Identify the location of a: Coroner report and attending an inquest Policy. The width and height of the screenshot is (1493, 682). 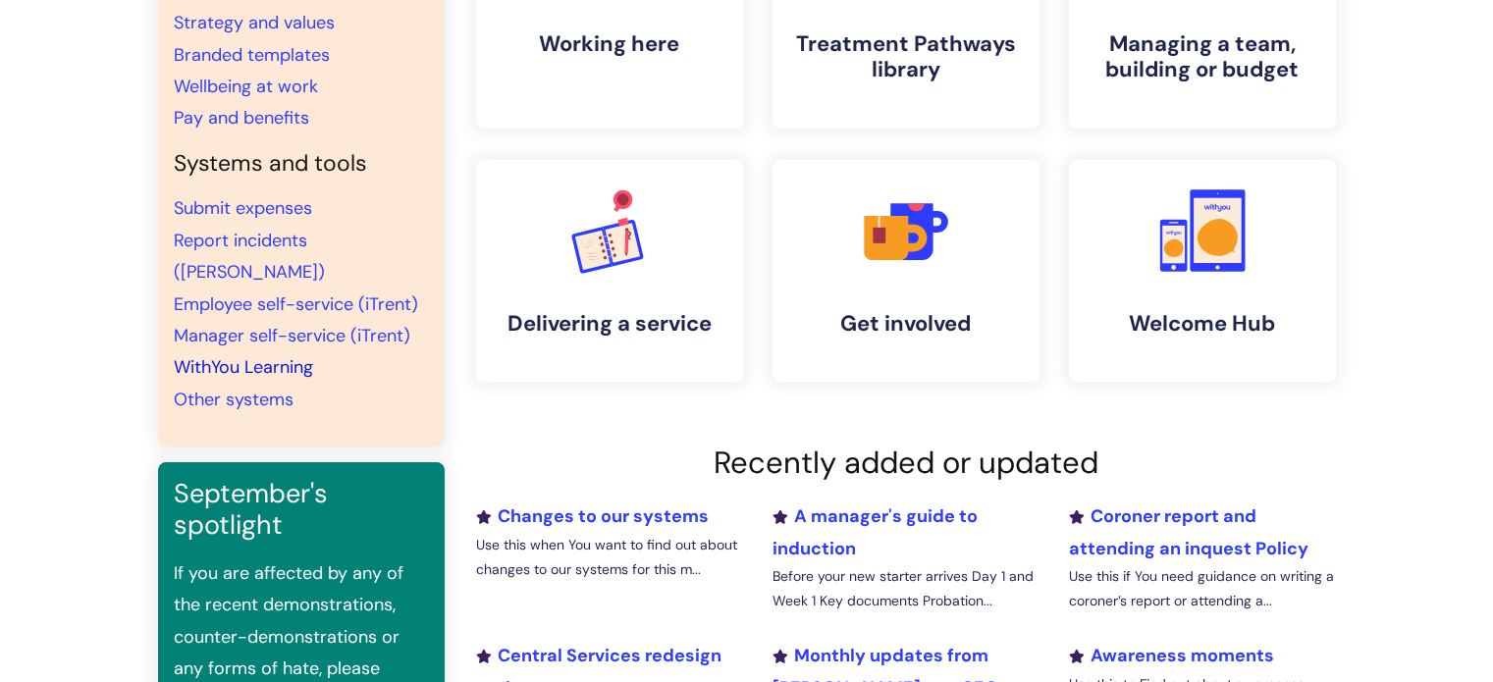
(1188, 532).